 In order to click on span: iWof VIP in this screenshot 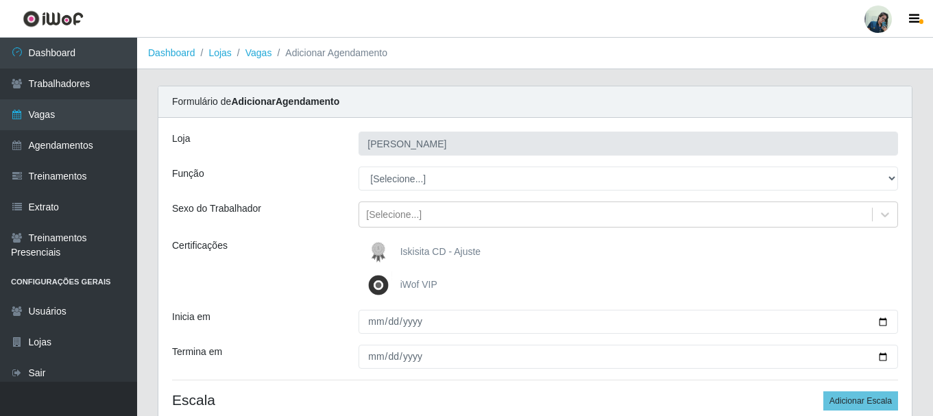, I will do `click(419, 284)`.